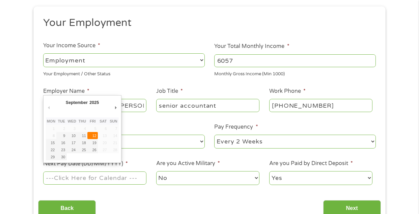 Image resolution: width=419 pixels, height=214 pixels. What do you see at coordinates (116, 107) in the screenshot?
I see `button: Next Month` at bounding box center [116, 107].